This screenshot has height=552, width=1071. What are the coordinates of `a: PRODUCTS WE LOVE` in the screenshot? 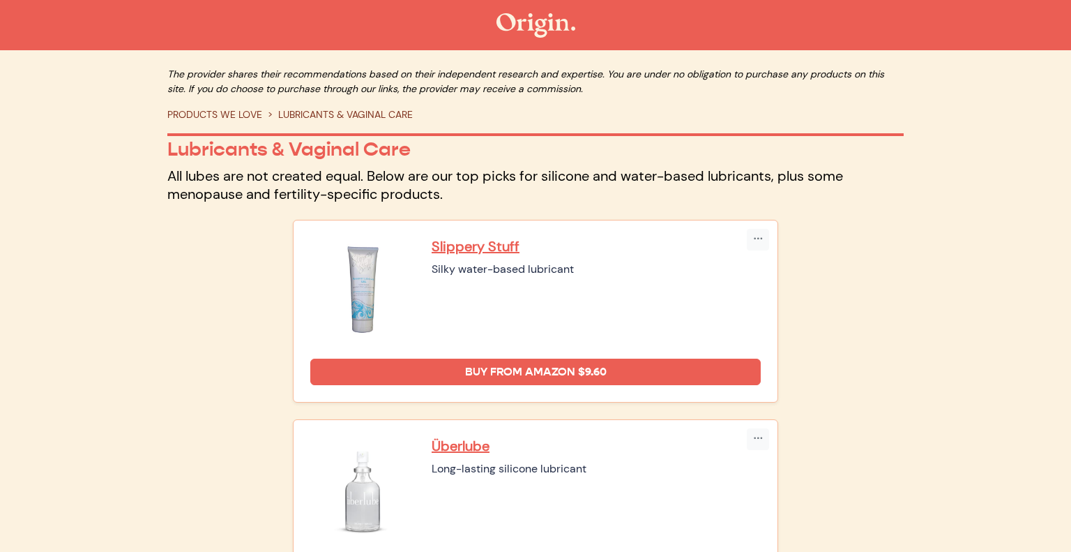 It's located at (215, 114).